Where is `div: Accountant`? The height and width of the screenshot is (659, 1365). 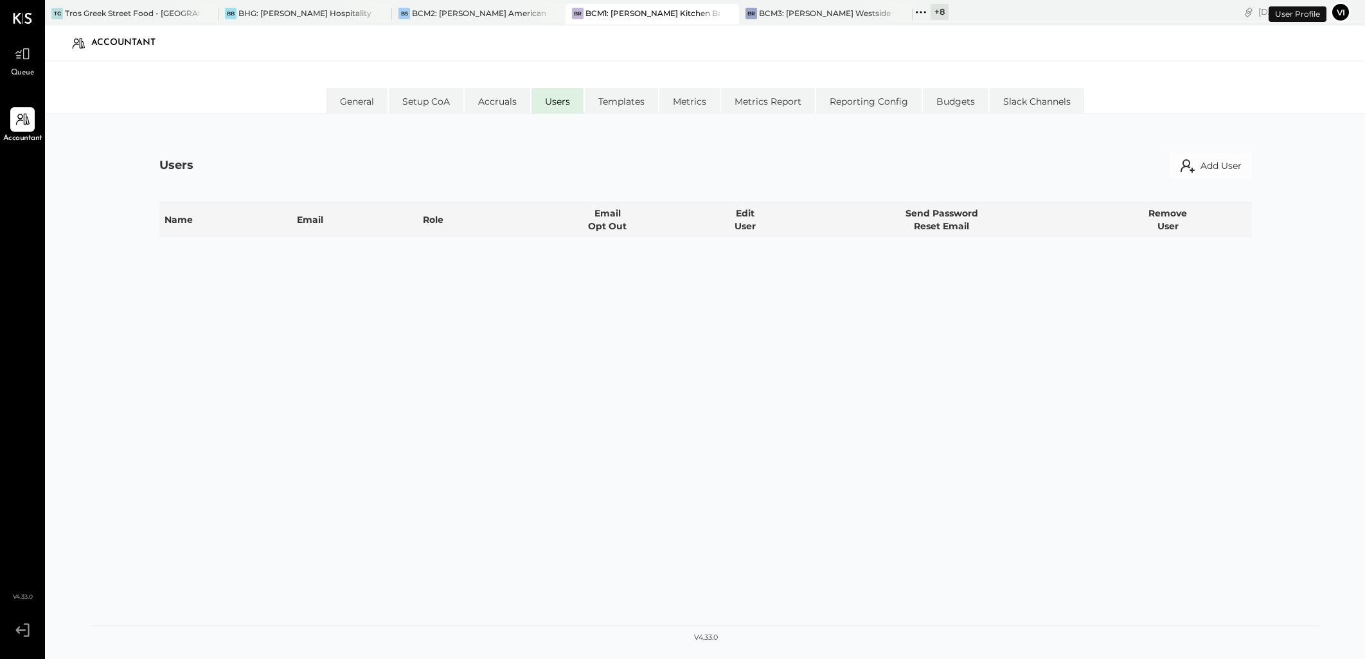 div: Accountant is located at coordinates (130, 43).